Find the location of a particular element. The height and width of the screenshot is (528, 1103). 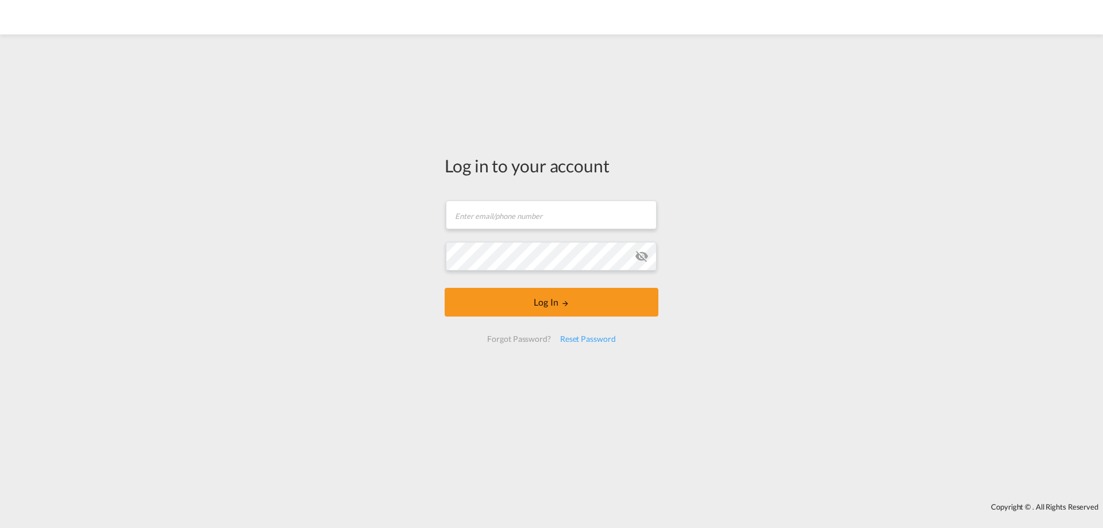

div: Forgot Password? is located at coordinates (519, 339).